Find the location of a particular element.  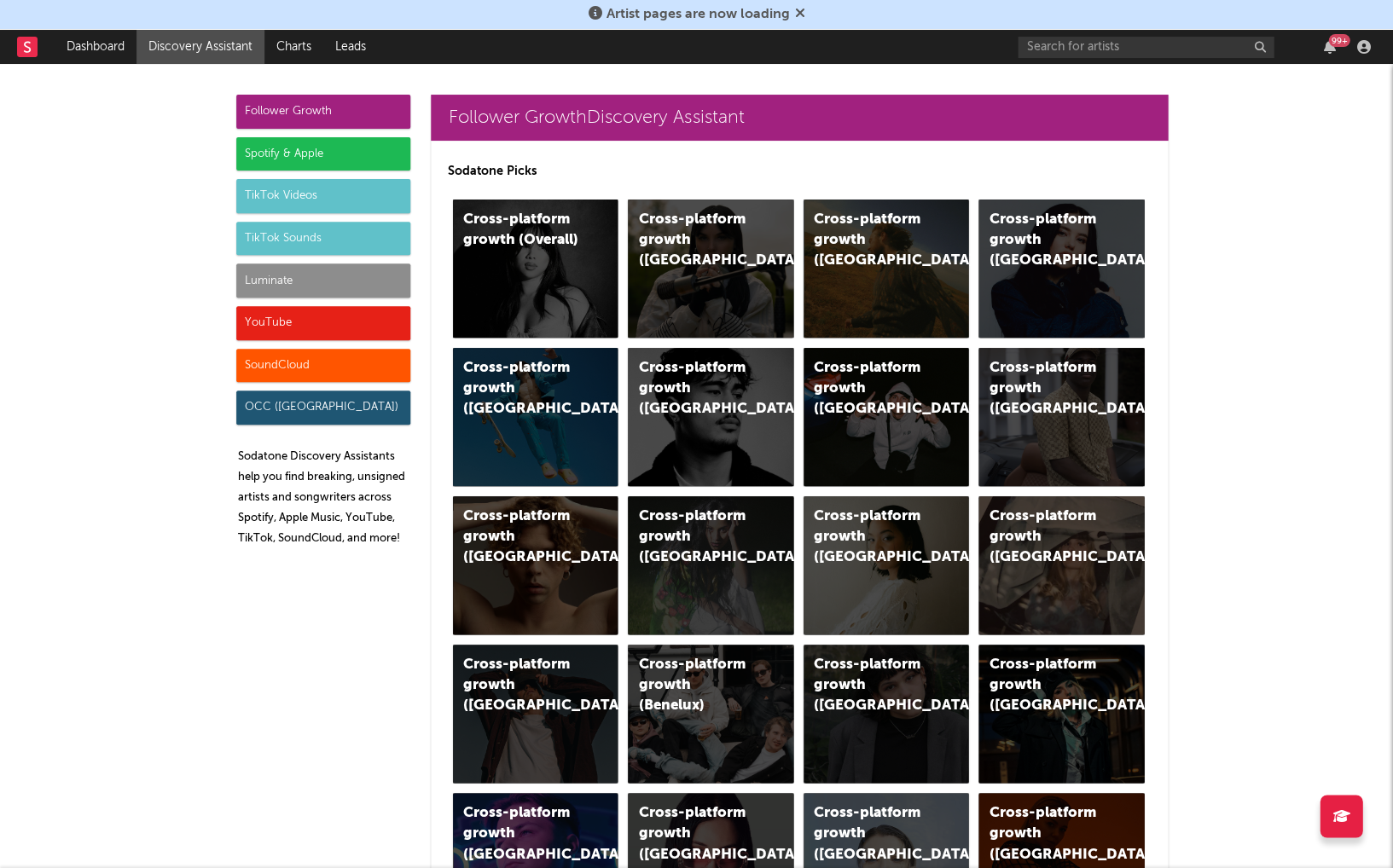

a: Leads is located at coordinates (351, 47).